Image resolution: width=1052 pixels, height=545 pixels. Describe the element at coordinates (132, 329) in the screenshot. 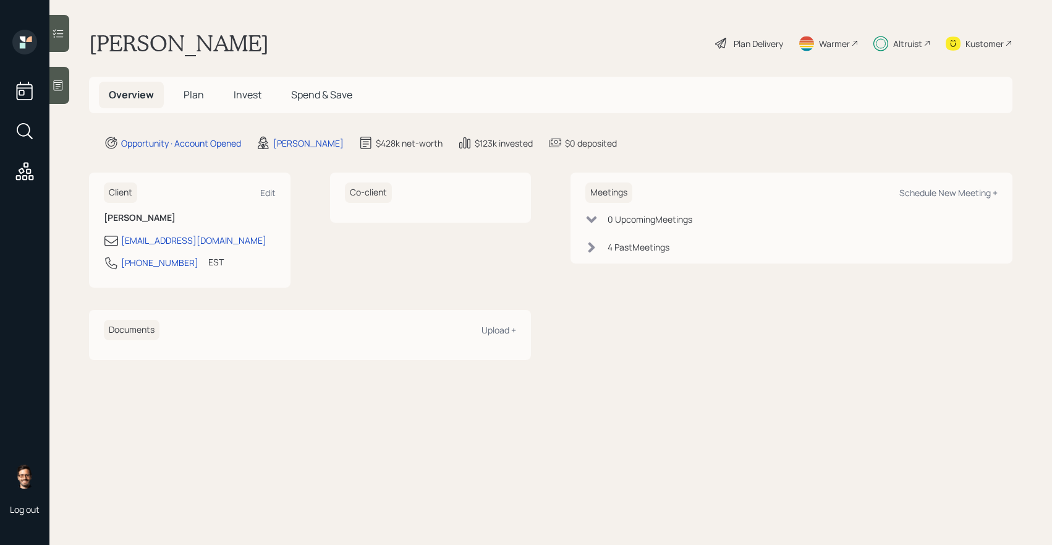

I see `h6: Documents` at that location.